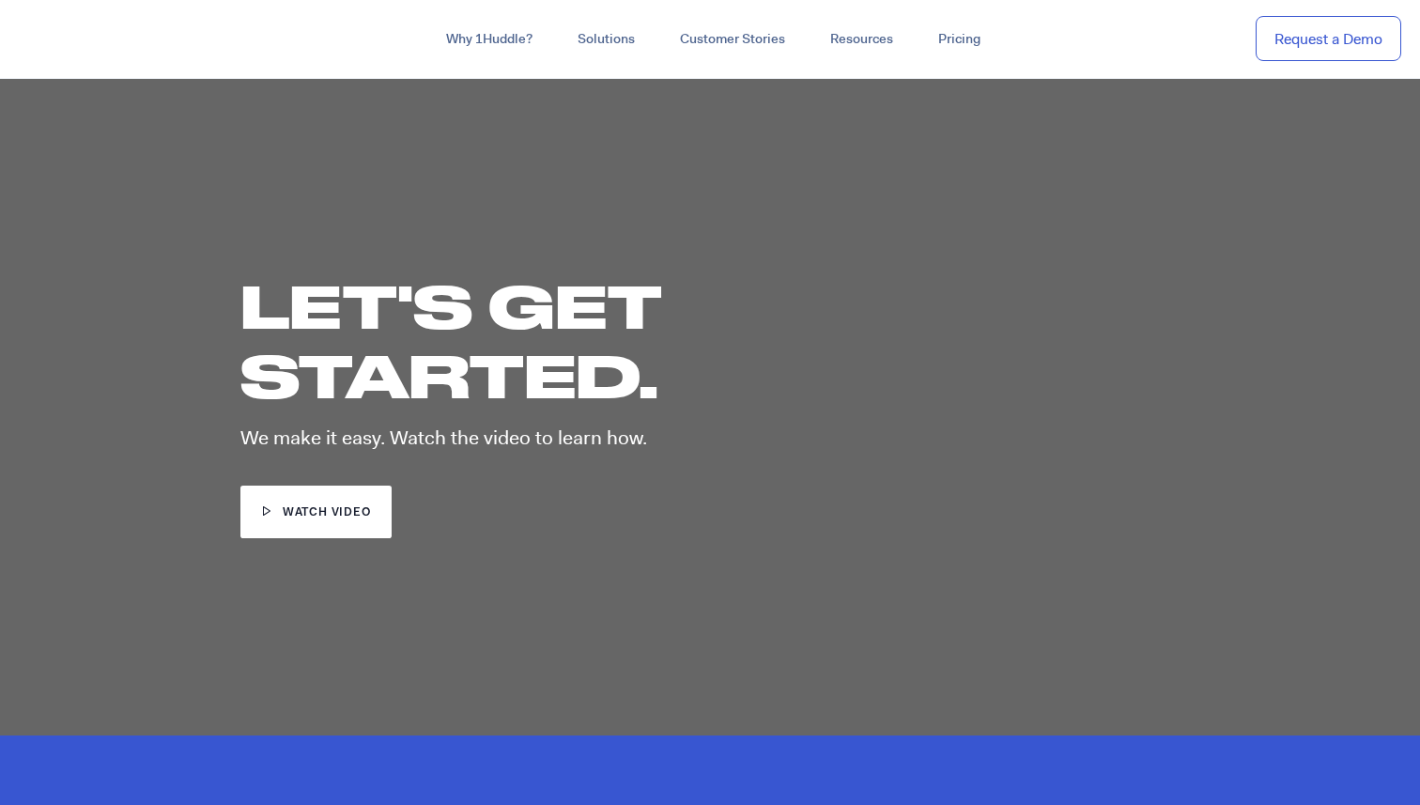 The image size is (1420, 805). I want to click on a: Resources, so click(861, 39).